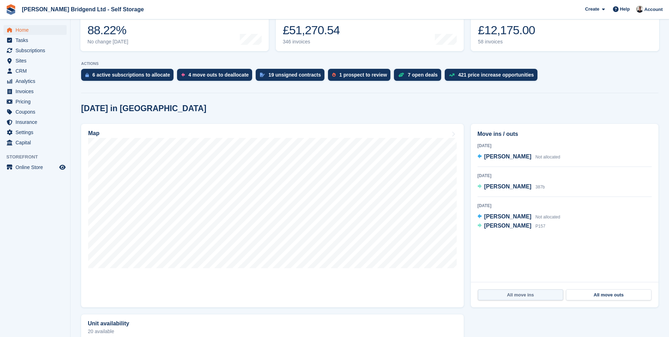  Describe the element at coordinates (62, 167) in the screenshot. I see `a: Preview store` at that location.